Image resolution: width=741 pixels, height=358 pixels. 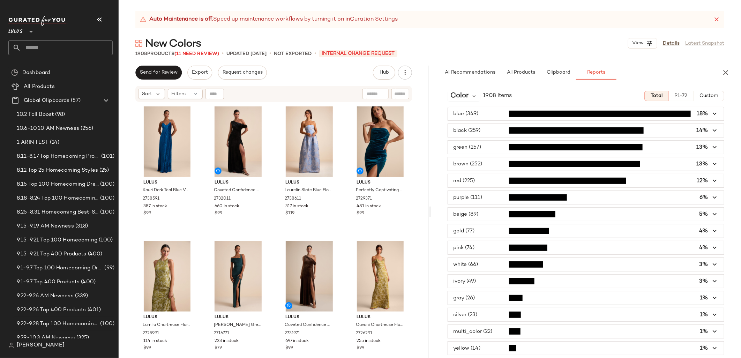 What do you see at coordinates (58, 198) in the screenshot?
I see `span: 8.18-8.24 Top 100 Homecoming Dresses` at bounding box center [58, 198].